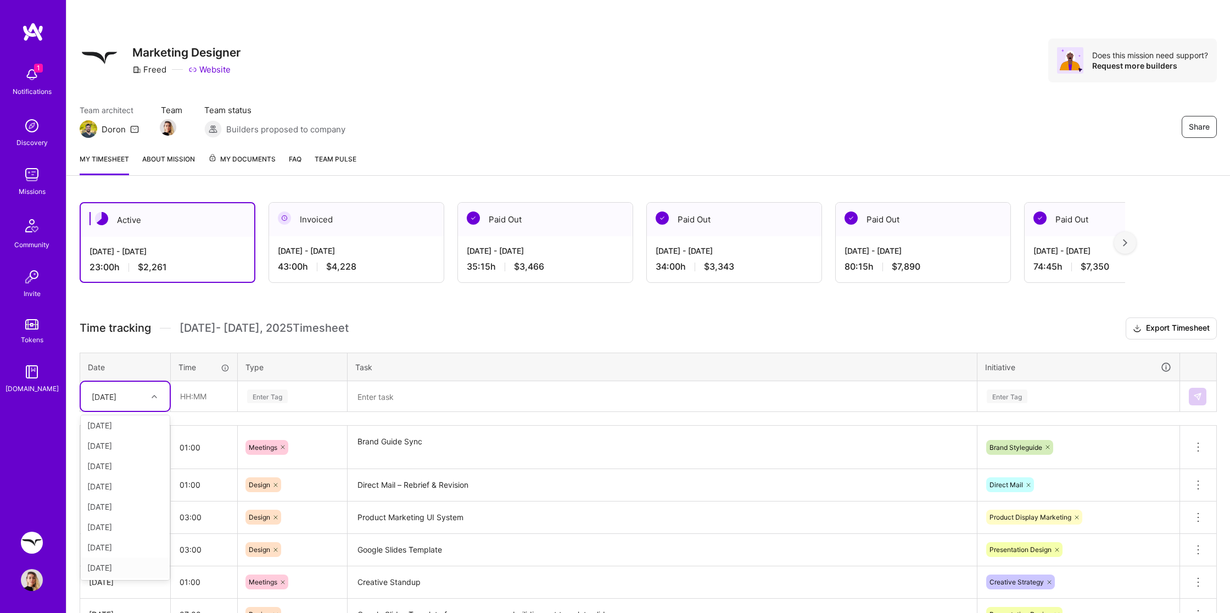 The width and height of the screenshot is (1230, 613). I want to click on div: 23:00 h, so click(167, 267).